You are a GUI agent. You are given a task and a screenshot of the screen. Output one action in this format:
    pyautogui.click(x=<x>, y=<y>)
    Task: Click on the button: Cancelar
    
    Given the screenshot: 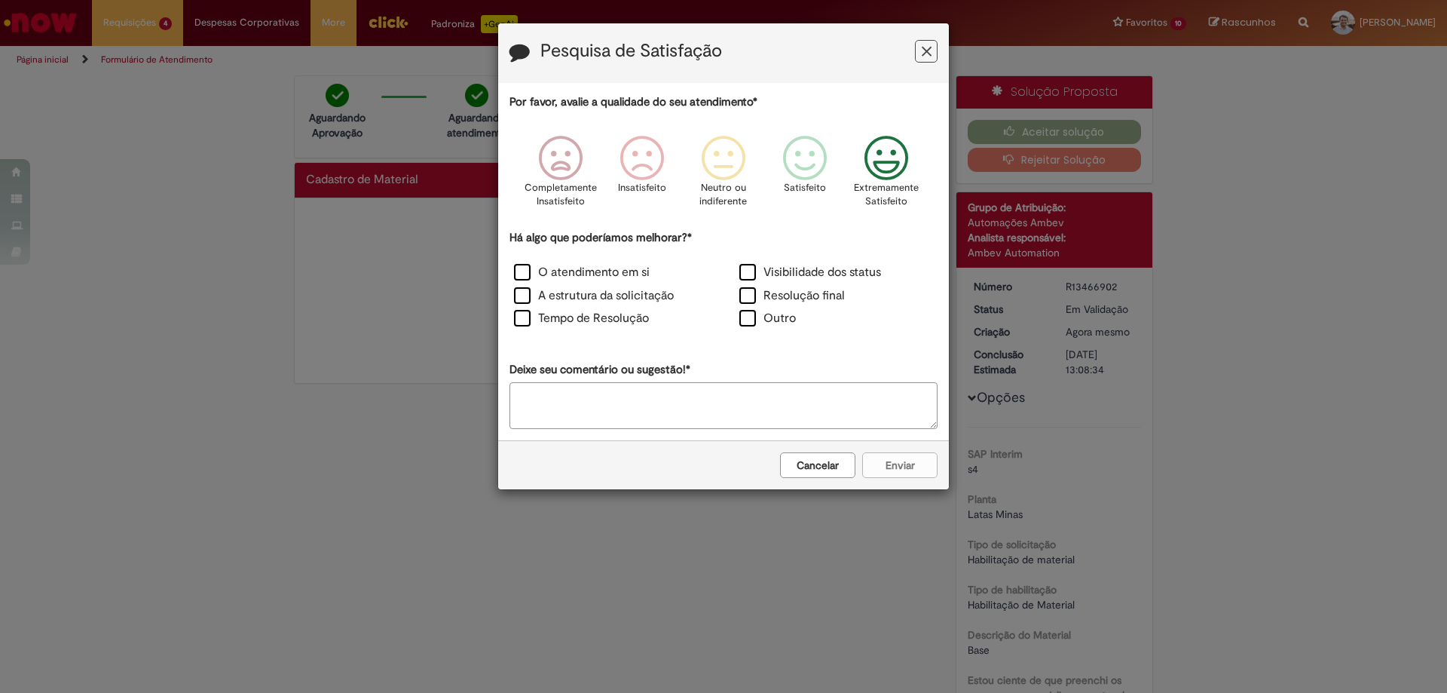 What is the action you would take?
    pyautogui.click(x=818, y=465)
    